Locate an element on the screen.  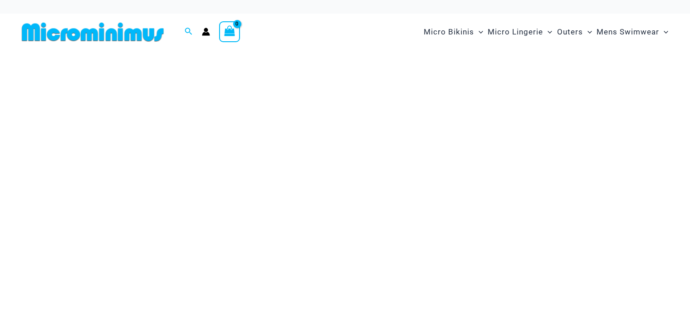
a: Search icon link is located at coordinates (189, 32).